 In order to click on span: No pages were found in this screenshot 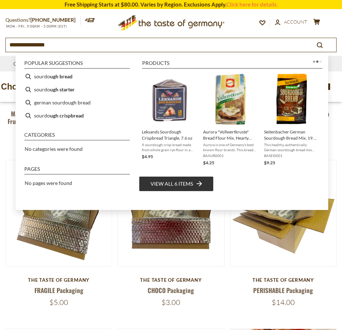, I will do `click(48, 183)`.